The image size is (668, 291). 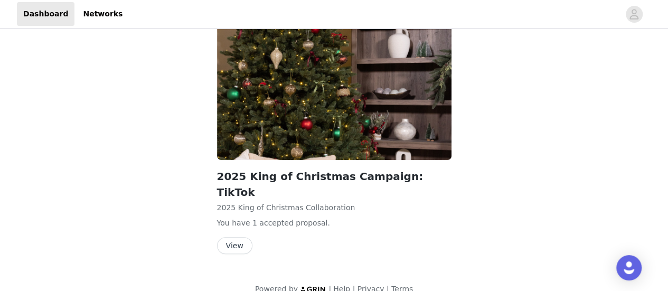 What do you see at coordinates (334, 208) in the screenshot?
I see `p: 2025 King of Christmas Collaboration` at bounding box center [334, 208].